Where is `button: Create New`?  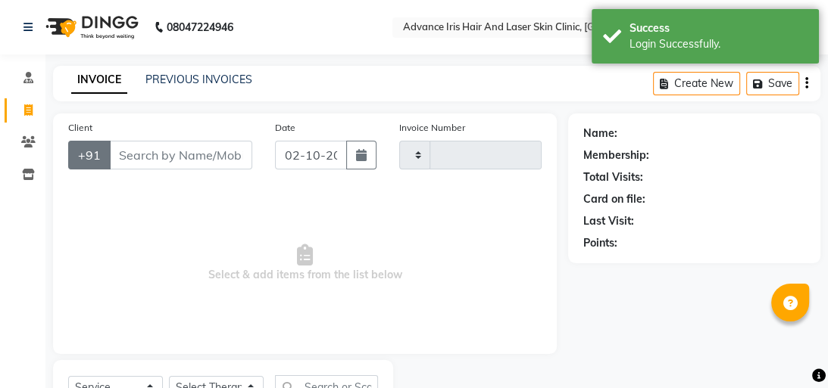
button: Create New is located at coordinates (696, 83).